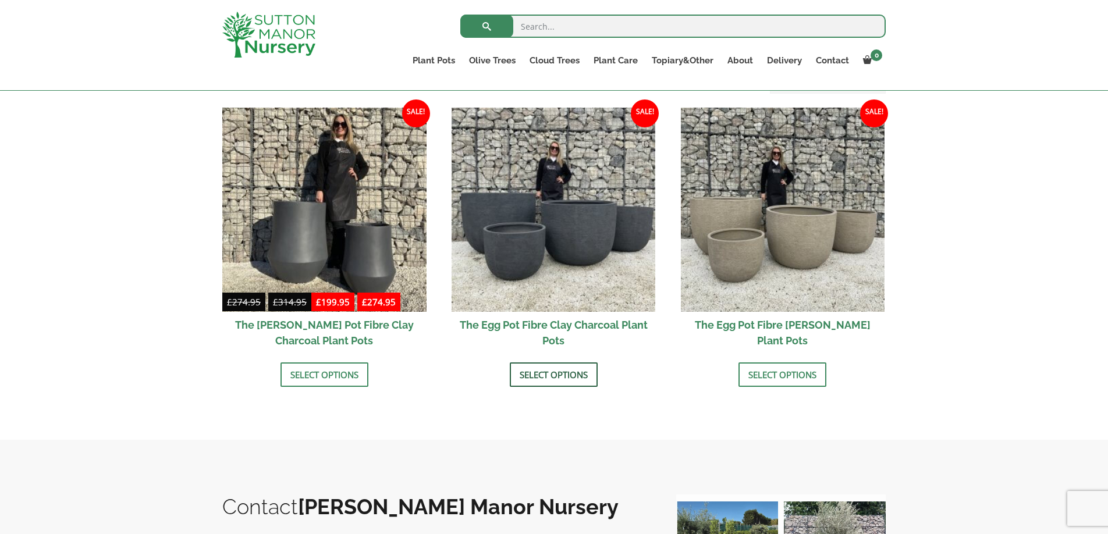  Describe the element at coordinates (782, 375) in the screenshot. I see `a: Select options for “The Egg Pot Fibre Clay Champagne Plant Pots”` at that location.